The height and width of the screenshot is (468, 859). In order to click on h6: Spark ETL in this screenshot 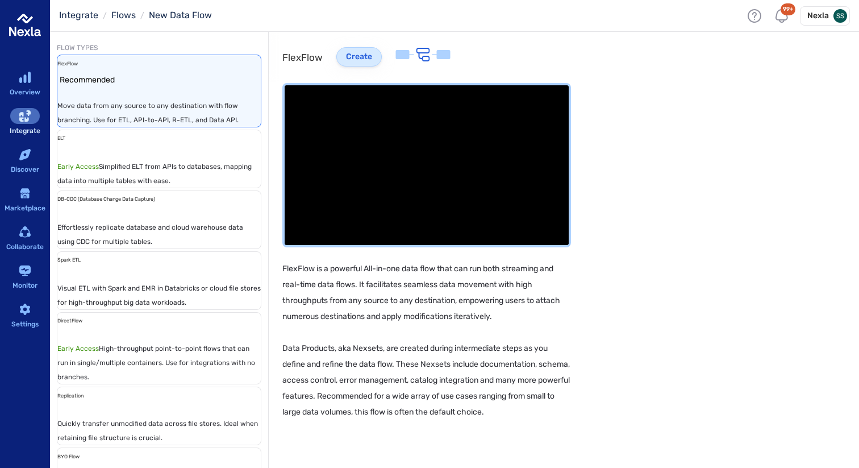, I will do `click(159, 260)`.